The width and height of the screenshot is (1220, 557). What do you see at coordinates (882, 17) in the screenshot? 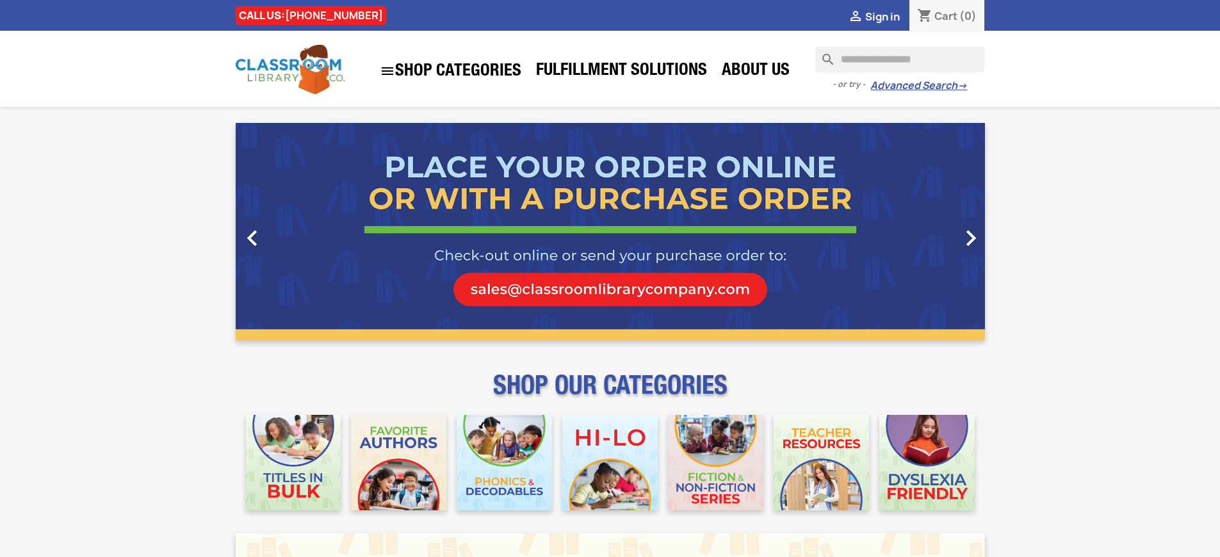
I see `span: Sign in` at bounding box center [882, 17].